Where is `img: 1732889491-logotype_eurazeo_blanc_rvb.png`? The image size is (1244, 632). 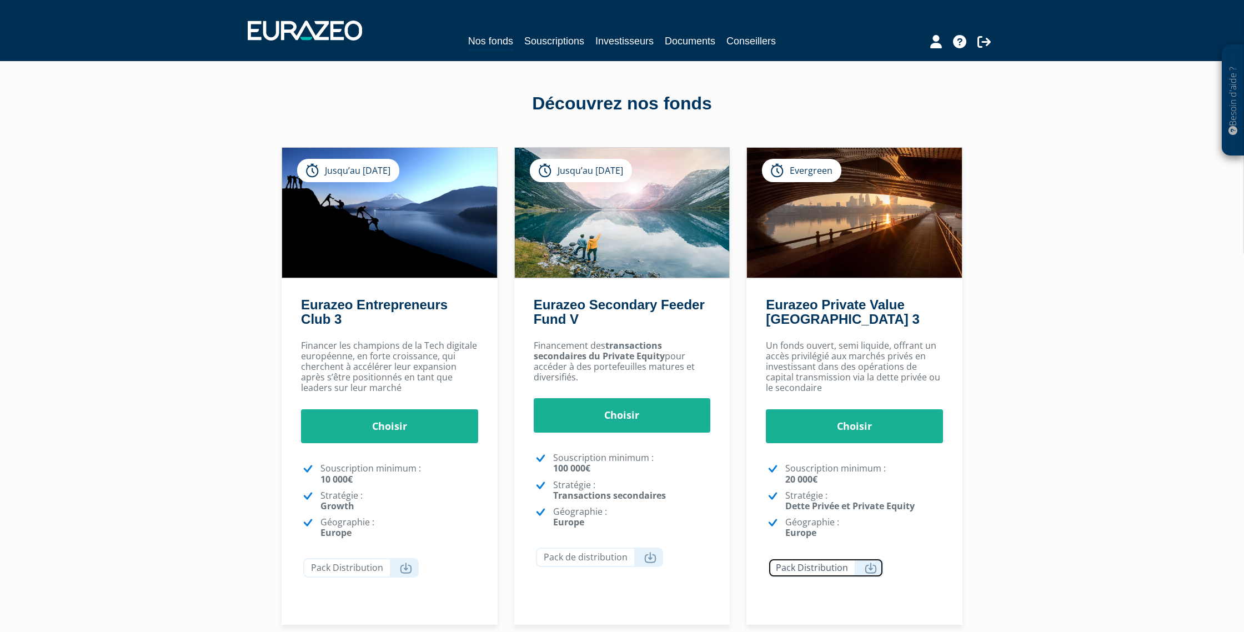 img: 1732889491-logotype_eurazeo_blanc_rvb.png is located at coordinates (305, 31).